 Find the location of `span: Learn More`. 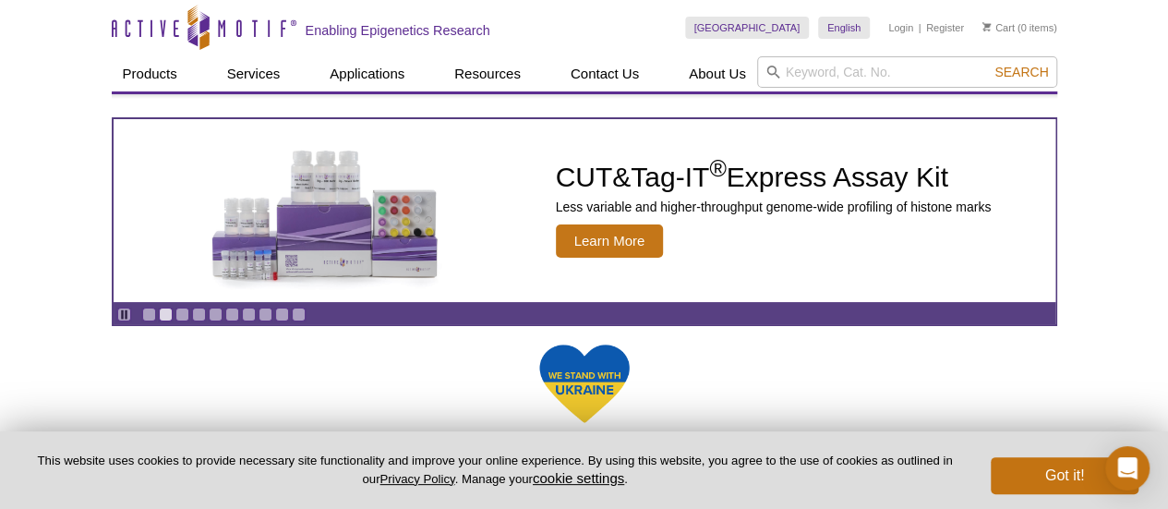

span: Learn More is located at coordinates (609, 241).